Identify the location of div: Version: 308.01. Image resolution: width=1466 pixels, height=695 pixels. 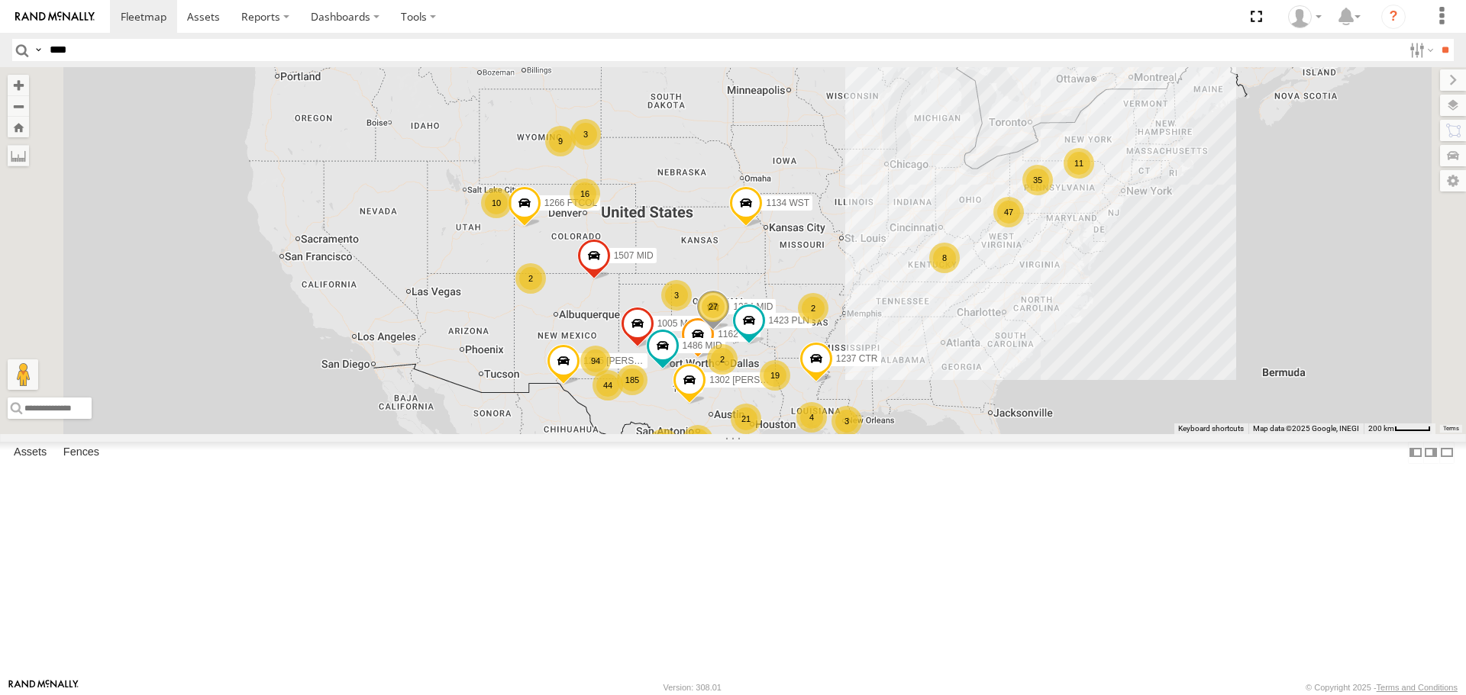
(692, 688).